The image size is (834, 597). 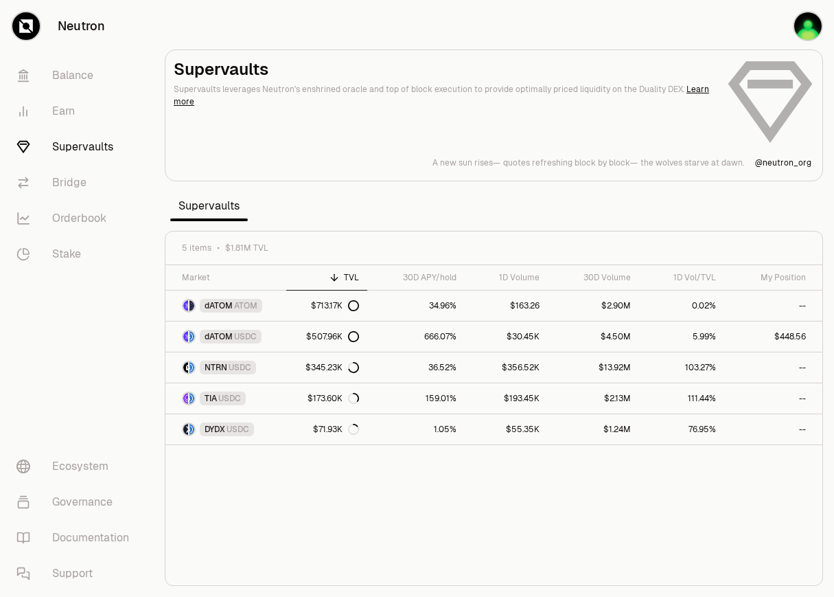 What do you see at coordinates (230, 277) in the screenshot?
I see `div: Market` at bounding box center [230, 277].